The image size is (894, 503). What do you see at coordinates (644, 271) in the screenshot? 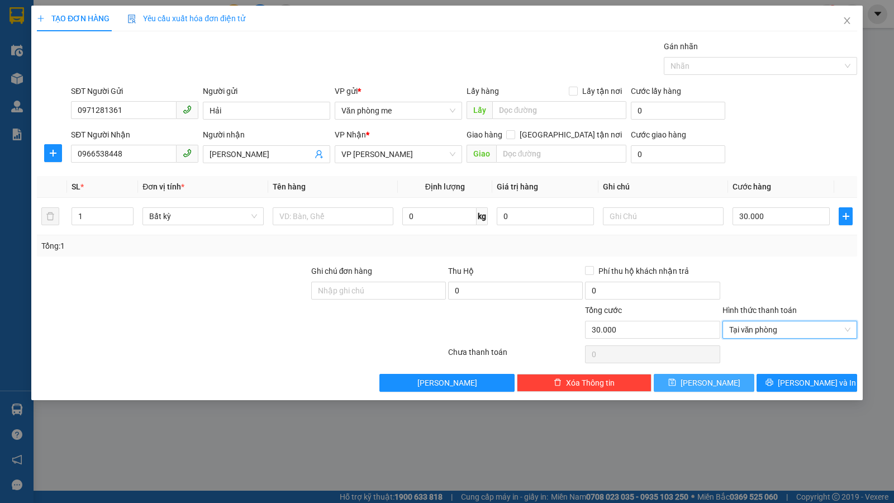
I see `span: Phí thu hộ khách nhận trả` at bounding box center [644, 271].